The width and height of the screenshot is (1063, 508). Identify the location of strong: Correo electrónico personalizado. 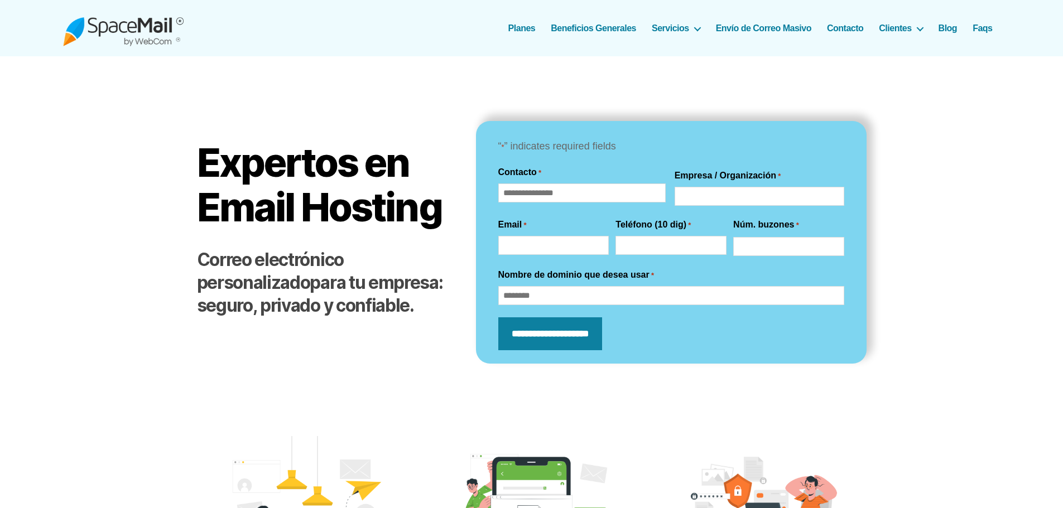
(270, 271).